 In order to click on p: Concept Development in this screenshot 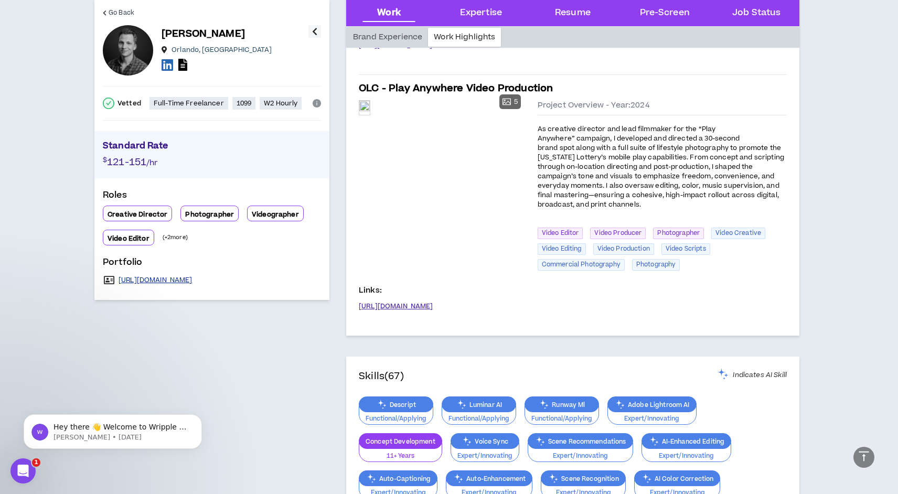, I will do `click(400, 441)`.